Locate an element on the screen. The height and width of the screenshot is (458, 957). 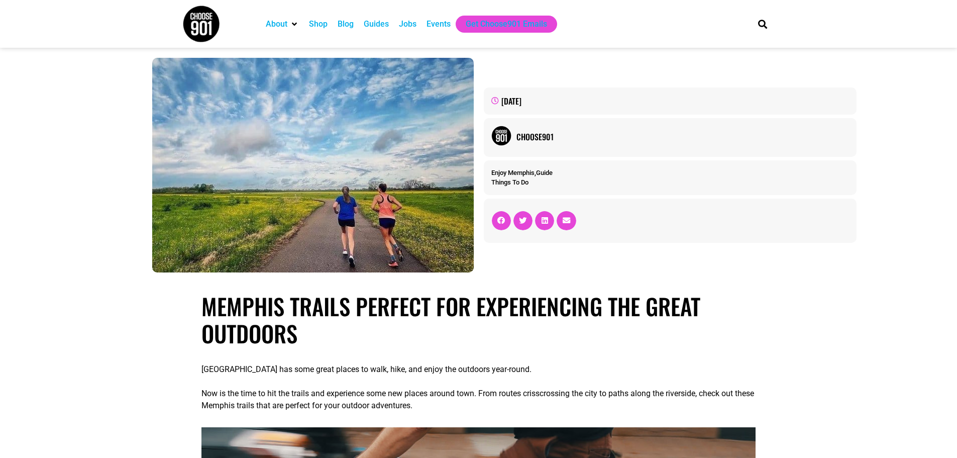
div: Share on facebook is located at coordinates (501, 221).